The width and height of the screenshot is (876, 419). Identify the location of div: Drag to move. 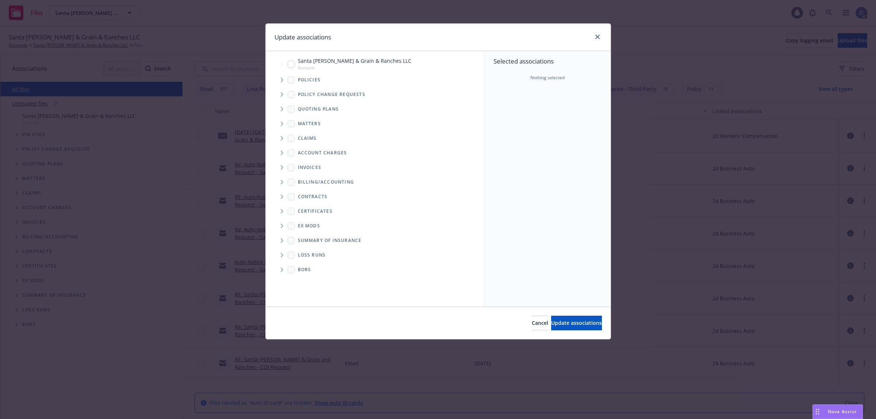
(817, 412).